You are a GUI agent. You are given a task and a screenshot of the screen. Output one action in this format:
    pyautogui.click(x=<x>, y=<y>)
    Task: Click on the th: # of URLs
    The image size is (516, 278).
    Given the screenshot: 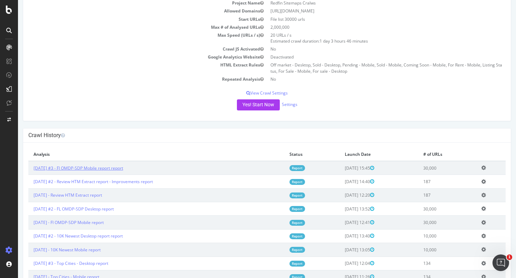 What is the action you would take?
    pyautogui.click(x=429, y=154)
    